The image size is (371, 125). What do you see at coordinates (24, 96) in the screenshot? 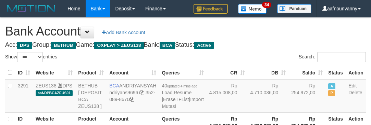
I see `td: 3291` at bounding box center [24, 96].